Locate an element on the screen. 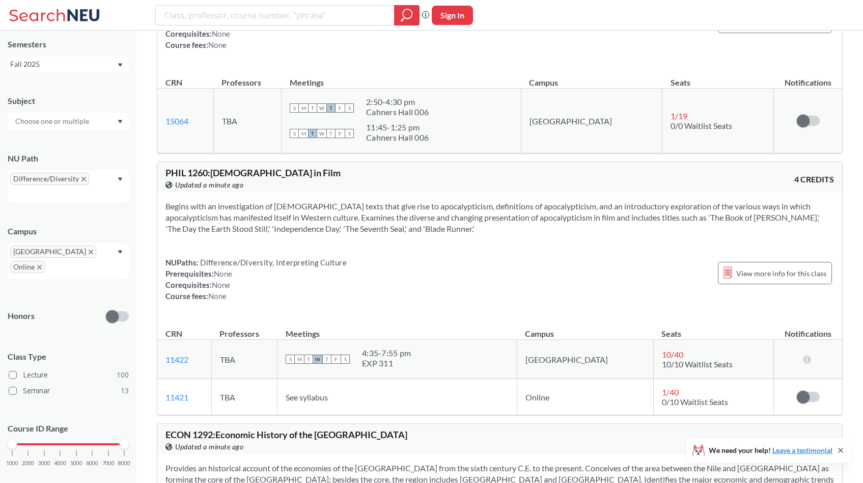 The height and width of the screenshot is (483, 863). span: Difference/Diversity, Interpreting Culture is located at coordinates (273, 262).